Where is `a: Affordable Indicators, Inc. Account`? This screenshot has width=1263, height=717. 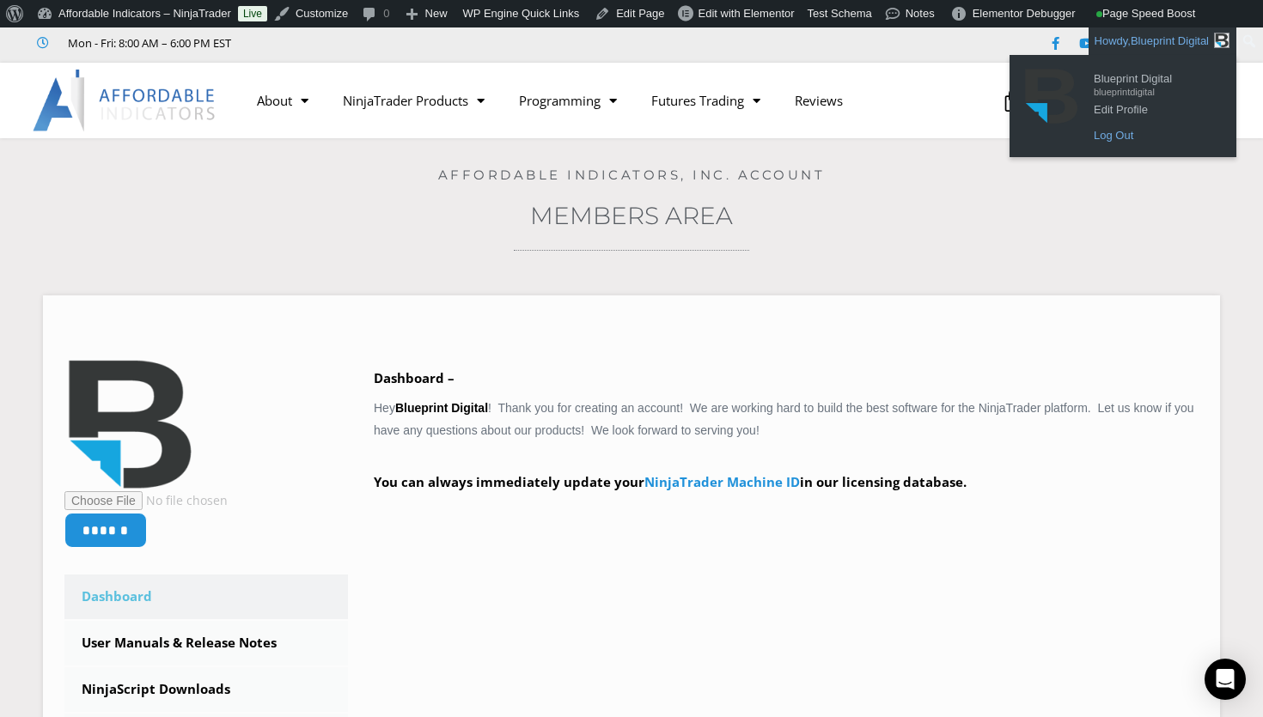 a: Affordable Indicators, Inc. Account is located at coordinates (632, 174).